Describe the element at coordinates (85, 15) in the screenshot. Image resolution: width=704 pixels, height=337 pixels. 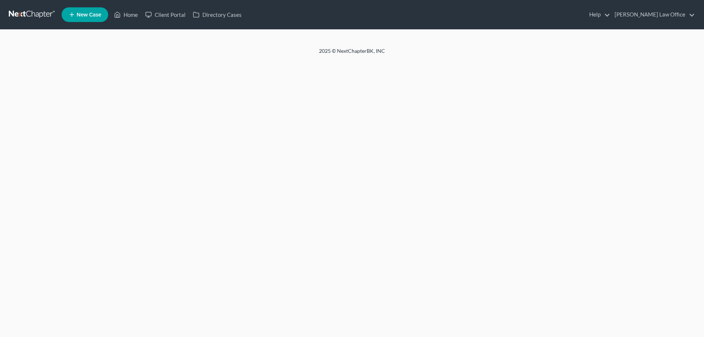
I see `new-legal-case-button: New Case` at that location.